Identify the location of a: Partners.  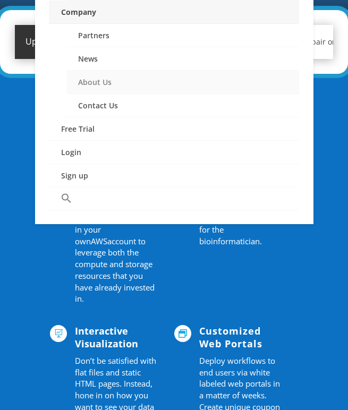
(183, 36).